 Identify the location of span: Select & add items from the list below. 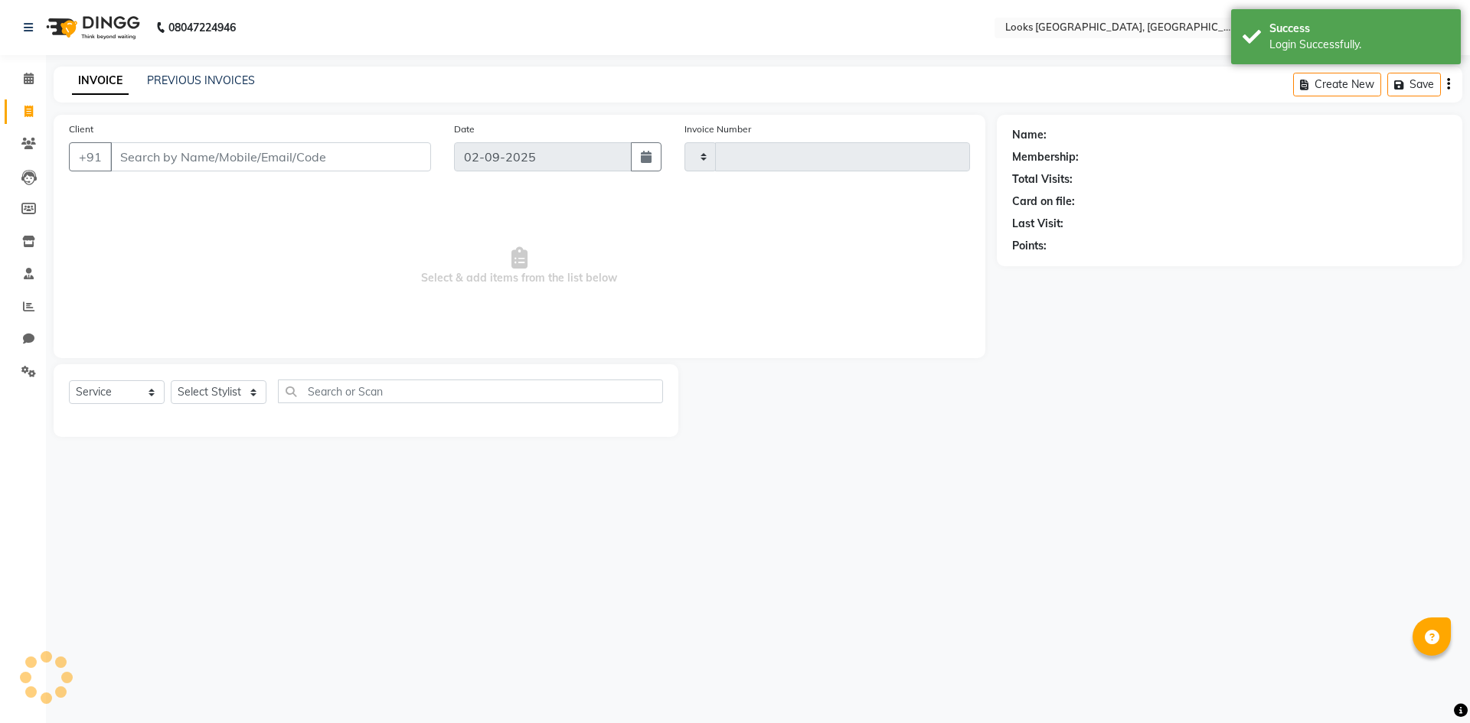
(519, 266).